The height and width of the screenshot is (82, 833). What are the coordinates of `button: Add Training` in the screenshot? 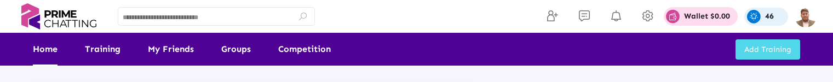 It's located at (767, 49).